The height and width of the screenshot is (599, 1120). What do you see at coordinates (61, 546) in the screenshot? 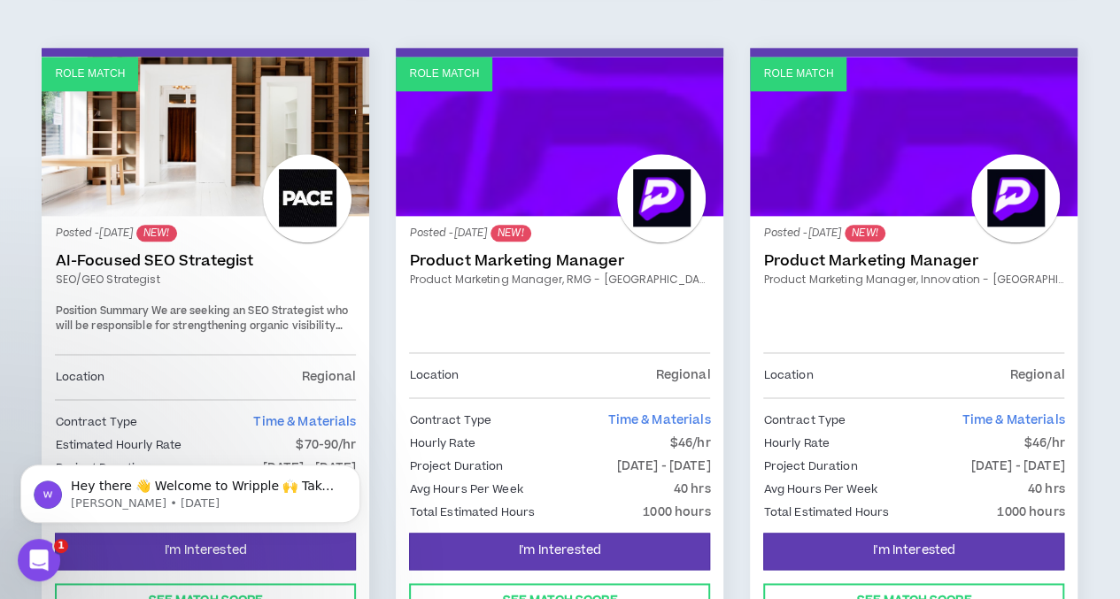
I see `span: 1` at bounding box center [61, 546].